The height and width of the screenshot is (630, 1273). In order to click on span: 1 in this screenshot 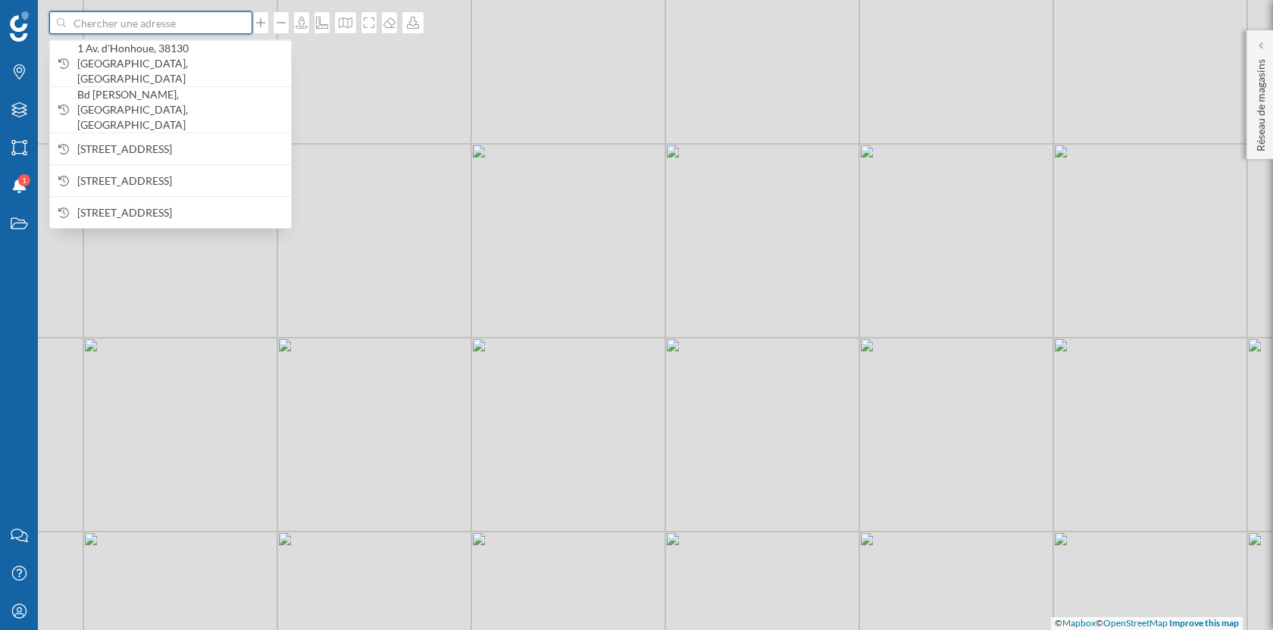, I will do `click(24, 180)`.